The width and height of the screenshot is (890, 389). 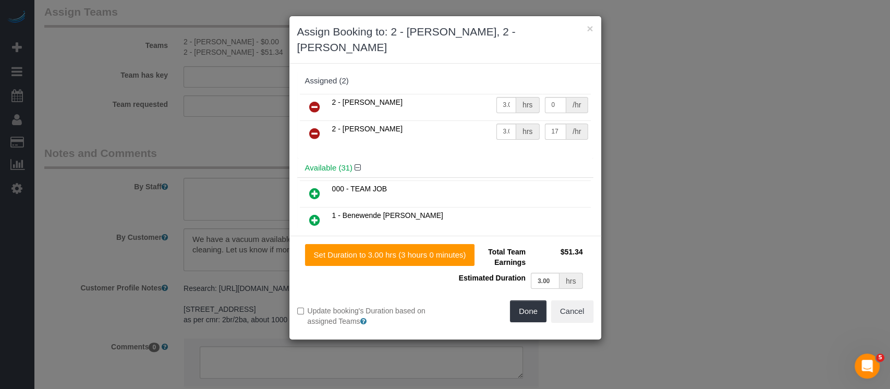 I want to click on td: Total Team Earnings, so click(x=491, y=257).